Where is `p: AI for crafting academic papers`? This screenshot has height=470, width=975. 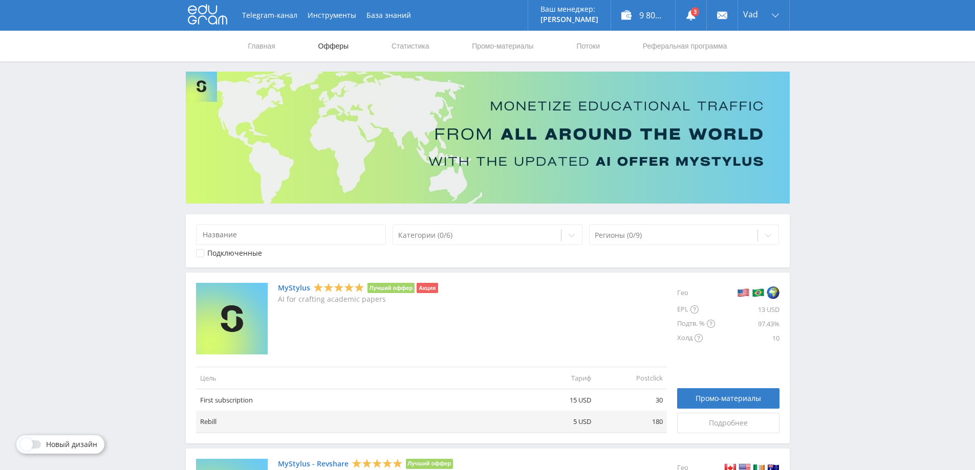
p: AI for crafting academic papers is located at coordinates (358, 299).